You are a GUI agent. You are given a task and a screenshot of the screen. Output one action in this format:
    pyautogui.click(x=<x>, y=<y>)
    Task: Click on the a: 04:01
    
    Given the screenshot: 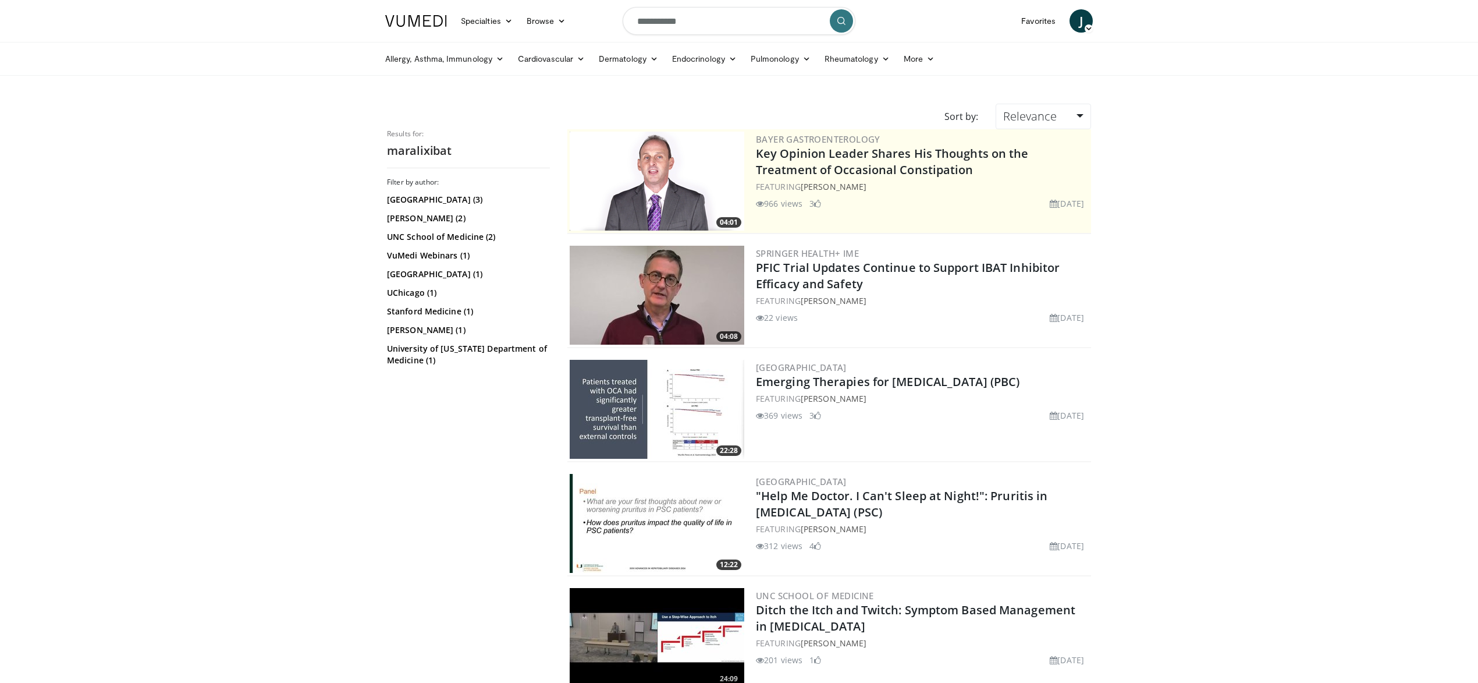 What is the action you would take?
    pyautogui.click(x=657, y=181)
    